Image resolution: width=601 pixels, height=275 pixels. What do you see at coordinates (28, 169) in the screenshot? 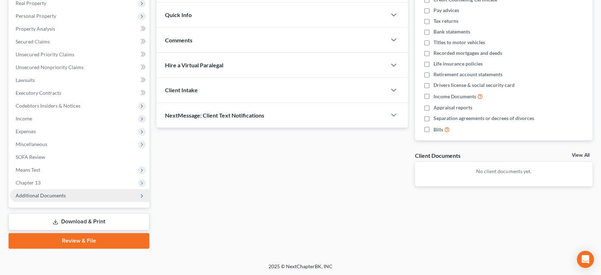
I see `span: Means Test` at bounding box center [28, 169].